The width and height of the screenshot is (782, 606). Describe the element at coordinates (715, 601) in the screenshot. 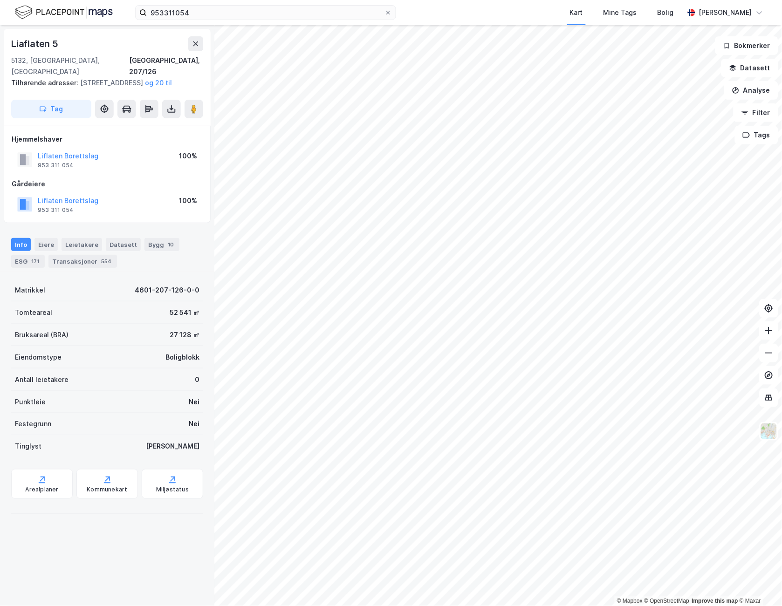

I see `a: Improve this map` at that location.